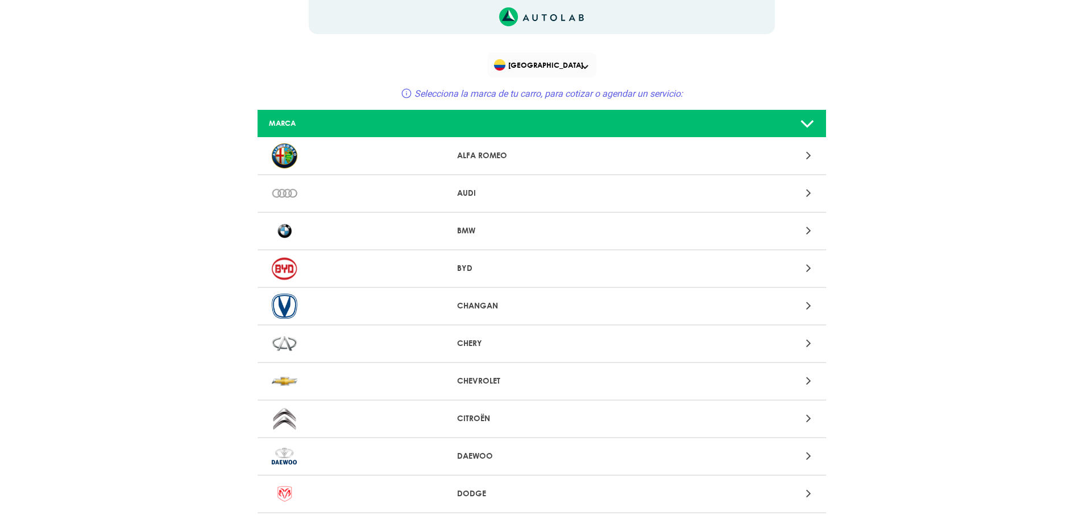 The width and height of the screenshot is (1083, 523). Describe the element at coordinates (284, 231) in the screenshot. I see `img: BMW` at that location.